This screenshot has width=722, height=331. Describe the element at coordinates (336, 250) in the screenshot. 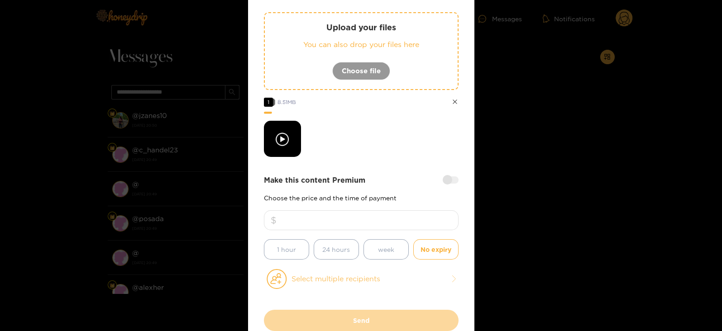

I see `span: 24 hours` at that location.